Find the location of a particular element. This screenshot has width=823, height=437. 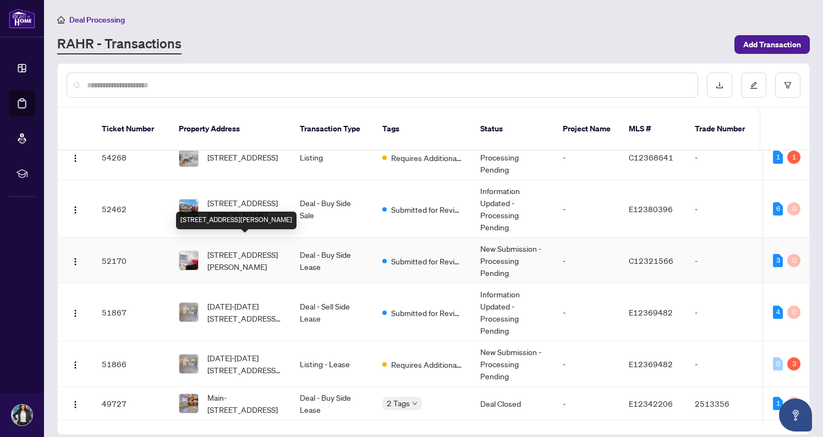

td: 49727 is located at coordinates (131, 404).